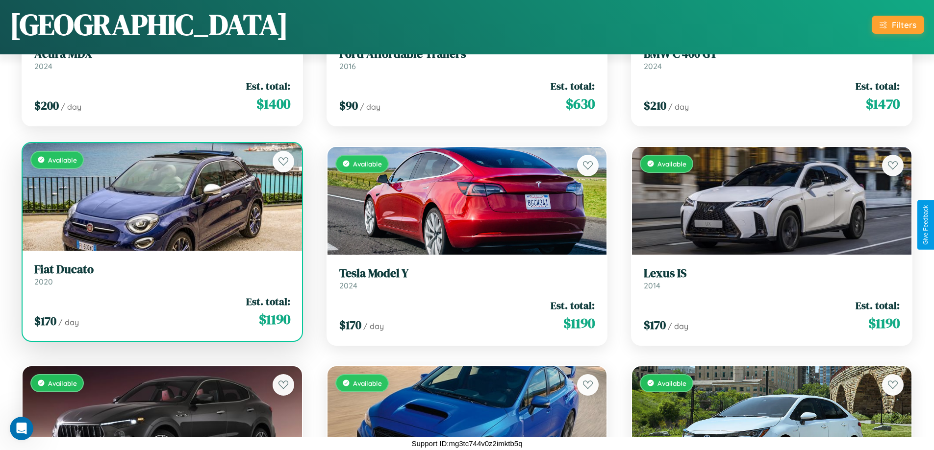 The width and height of the screenshot is (934, 450). Describe the element at coordinates (273, 104) in the screenshot. I see `span: $ 1400` at that location.